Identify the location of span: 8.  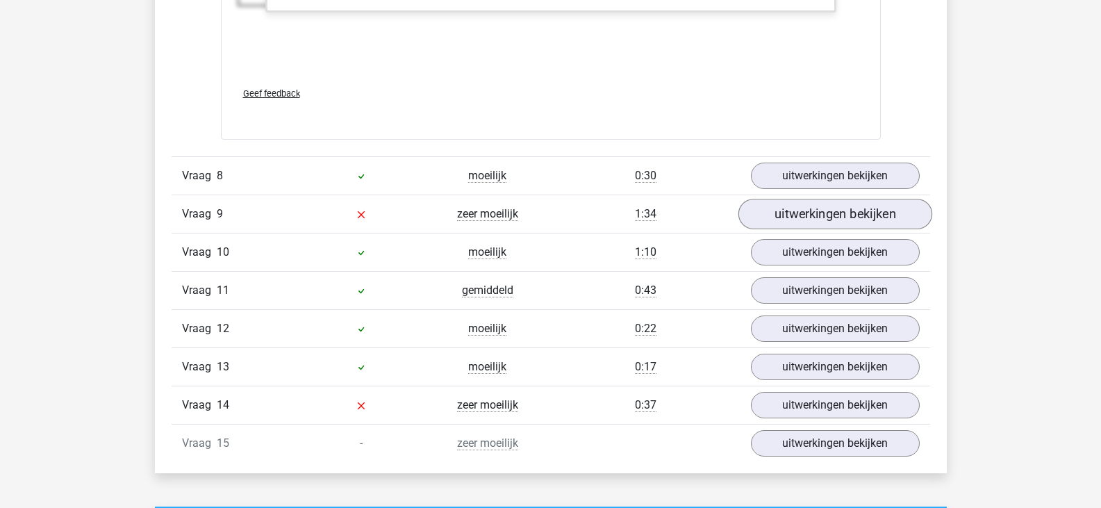
(220, 175).